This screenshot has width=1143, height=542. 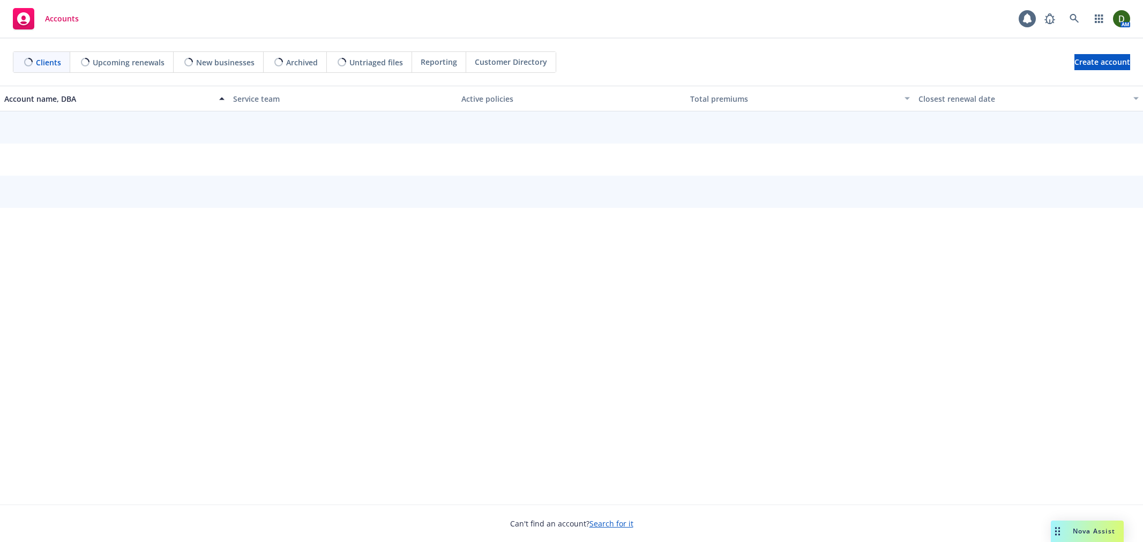 I want to click on span: Nova Assist, so click(x=1094, y=531).